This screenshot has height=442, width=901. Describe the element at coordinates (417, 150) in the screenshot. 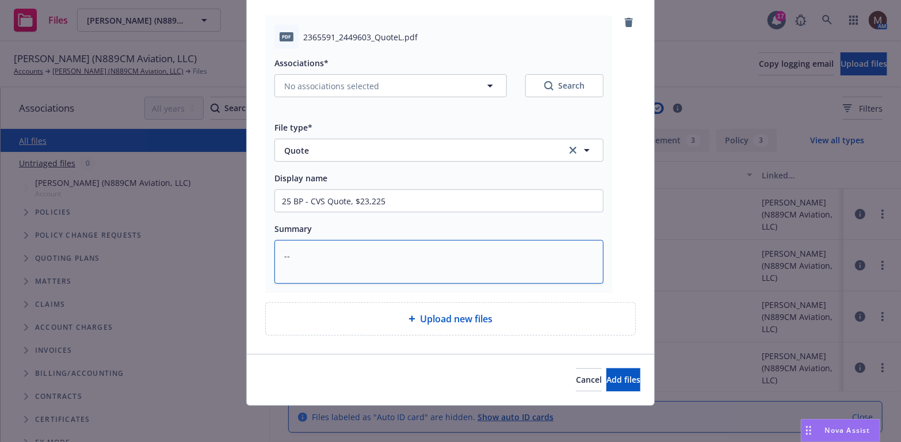

I see `span: Quote` at that location.